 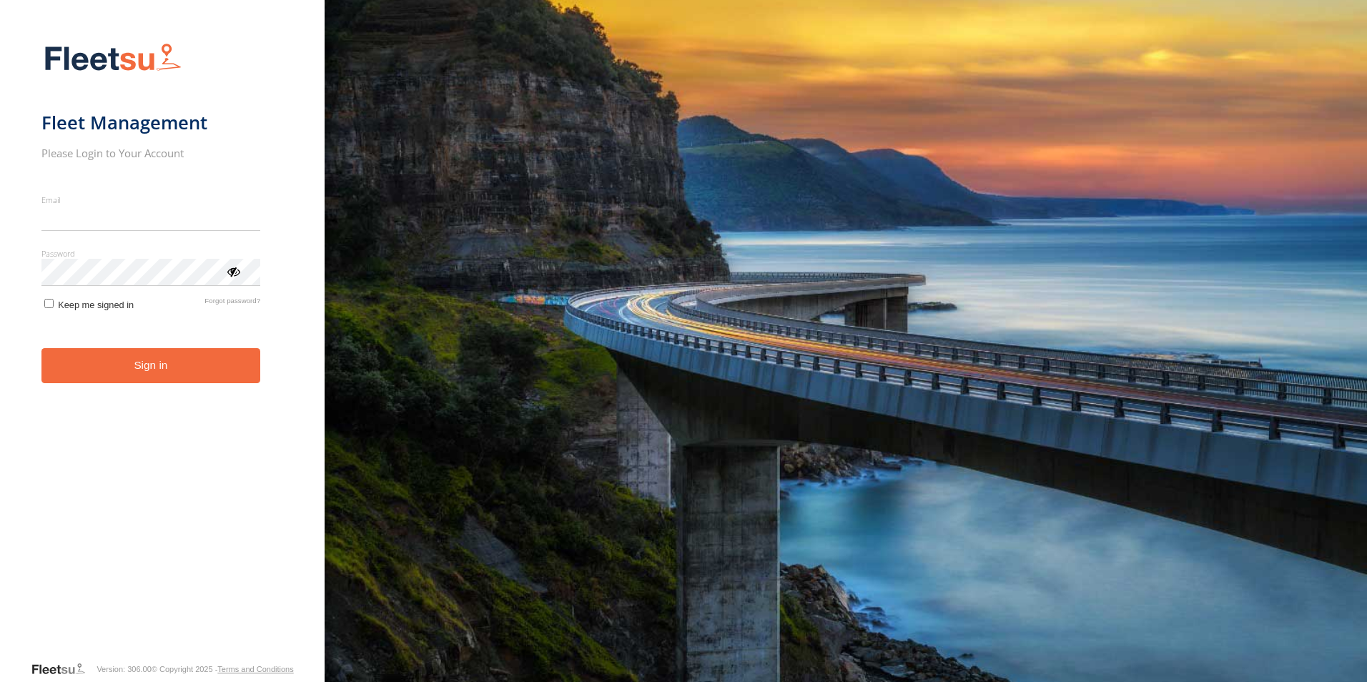 What do you see at coordinates (113, 58) in the screenshot?
I see `img: Fleetsu` at bounding box center [113, 58].